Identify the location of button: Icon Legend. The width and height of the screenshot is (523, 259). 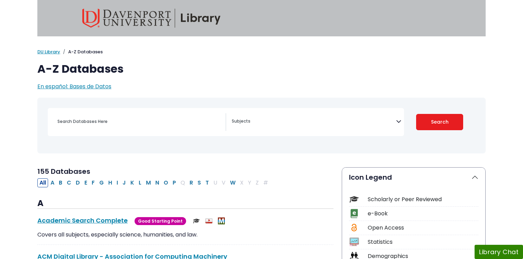
(414, 177).